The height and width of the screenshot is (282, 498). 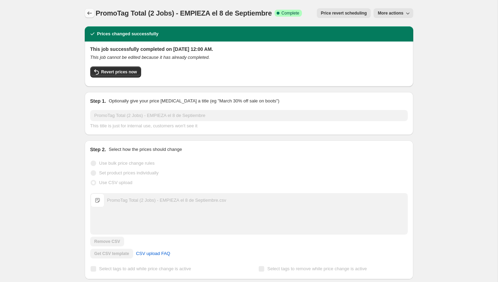 What do you see at coordinates (119, 72) in the screenshot?
I see `span: Revert prices now` at bounding box center [119, 72].